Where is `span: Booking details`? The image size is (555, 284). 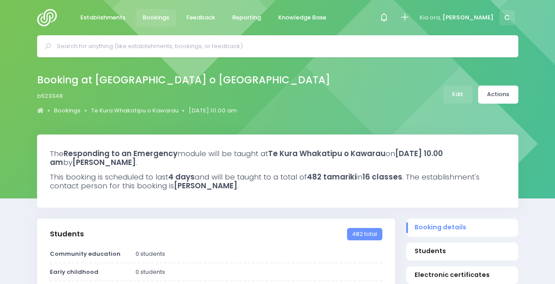
span: Booking details is located at coordinates (462, 227).